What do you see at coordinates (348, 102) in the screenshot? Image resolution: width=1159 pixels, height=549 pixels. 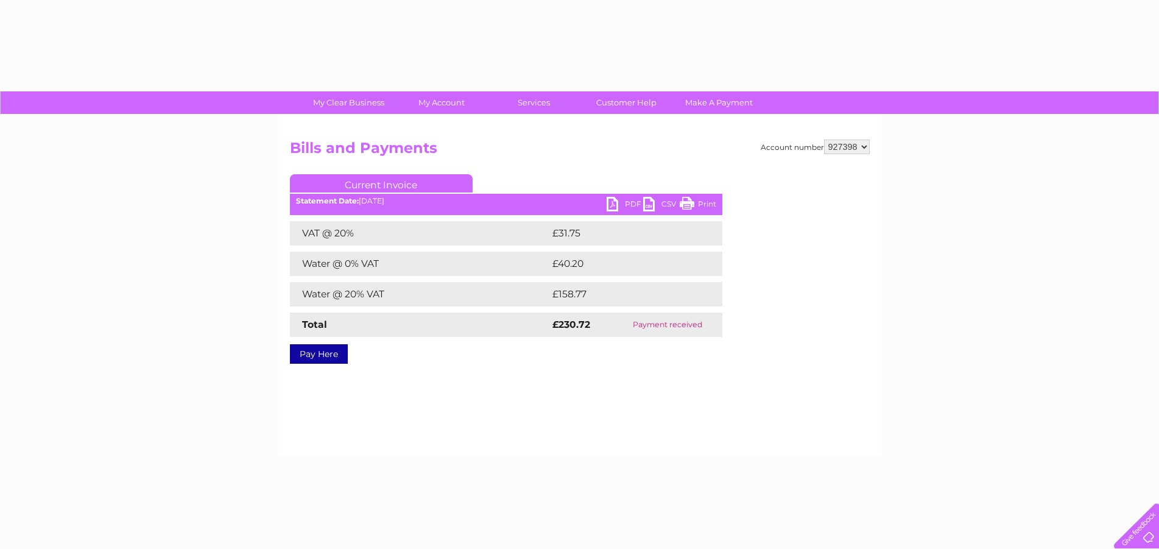 I see `a: My Clear Business` at bounding box center [348, 102].